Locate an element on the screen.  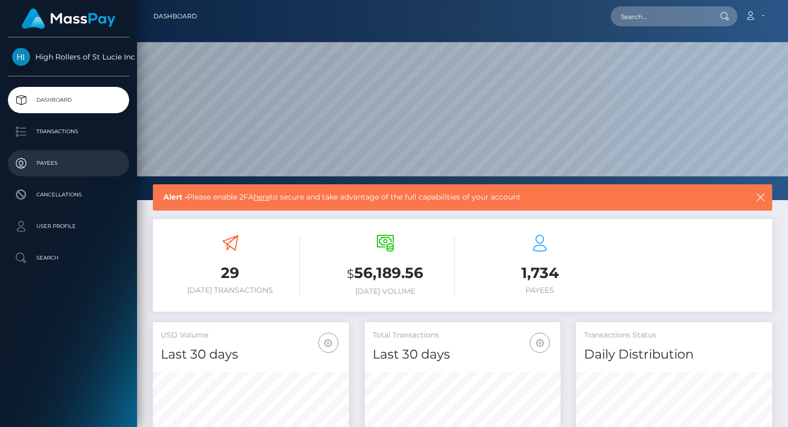
a: Transactions is located at coordinates (69, 132).